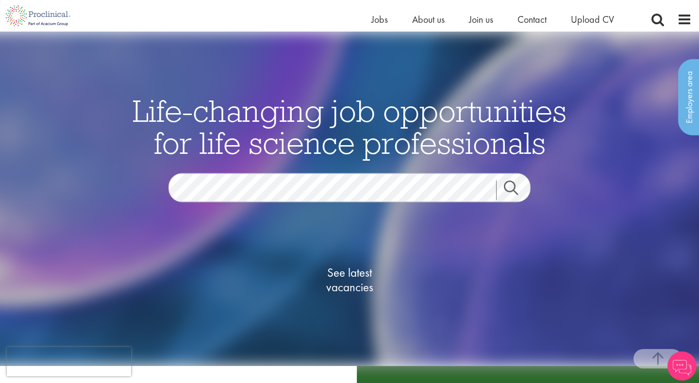 The height and width of the screenshot is (383, 699). I want to click on a: See latestvacancies, so click(349, 280).